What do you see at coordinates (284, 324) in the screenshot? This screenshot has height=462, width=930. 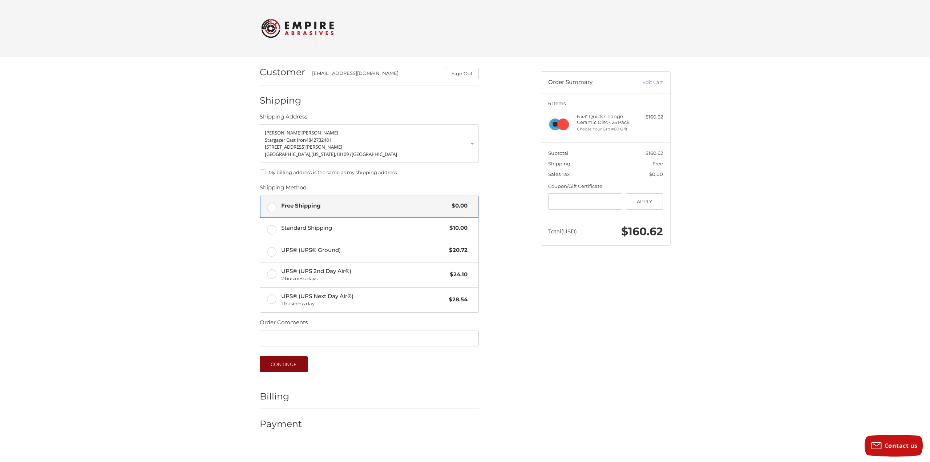 I see `legend: Order Comments` at bounding box center [284, 324].